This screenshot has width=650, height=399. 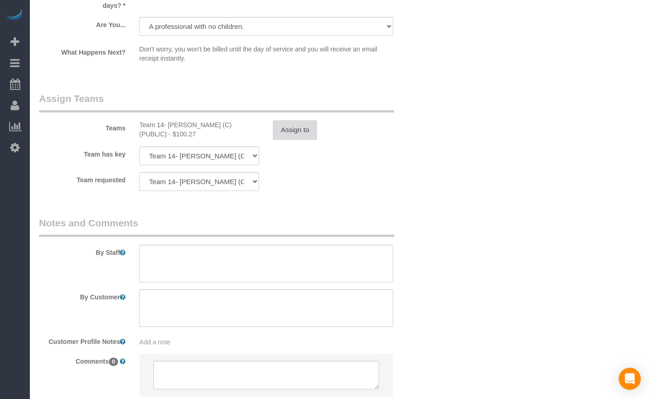 I want to click on span: 0, so click(x=113, y=362).